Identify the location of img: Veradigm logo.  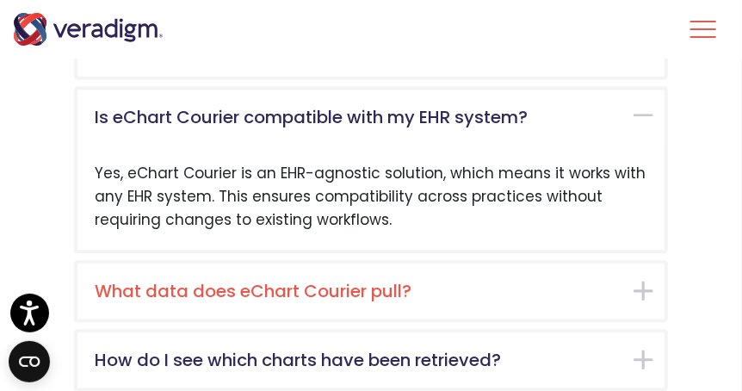
(88, 29).